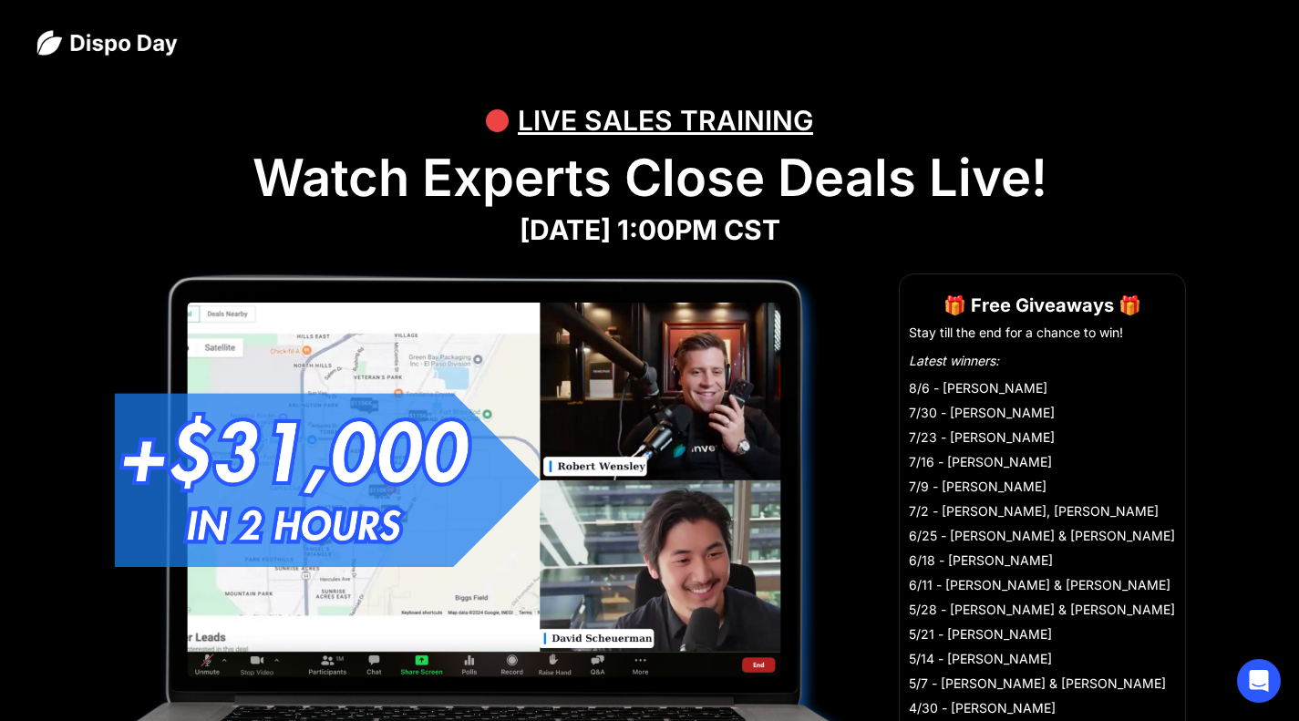  What do you see at coordinates (1042, 305) in the screenshot?
I see `strong: 🎁 Free Giveaways 🎁` at bounding box center [1042, 305].